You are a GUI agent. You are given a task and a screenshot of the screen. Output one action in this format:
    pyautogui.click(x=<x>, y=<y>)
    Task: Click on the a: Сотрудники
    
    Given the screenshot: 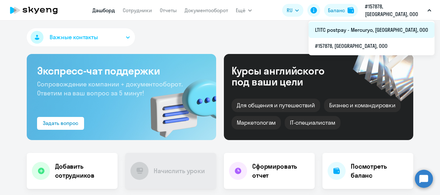 What is the action you would take?
    pyautogui.click(x=137, y=10)
    